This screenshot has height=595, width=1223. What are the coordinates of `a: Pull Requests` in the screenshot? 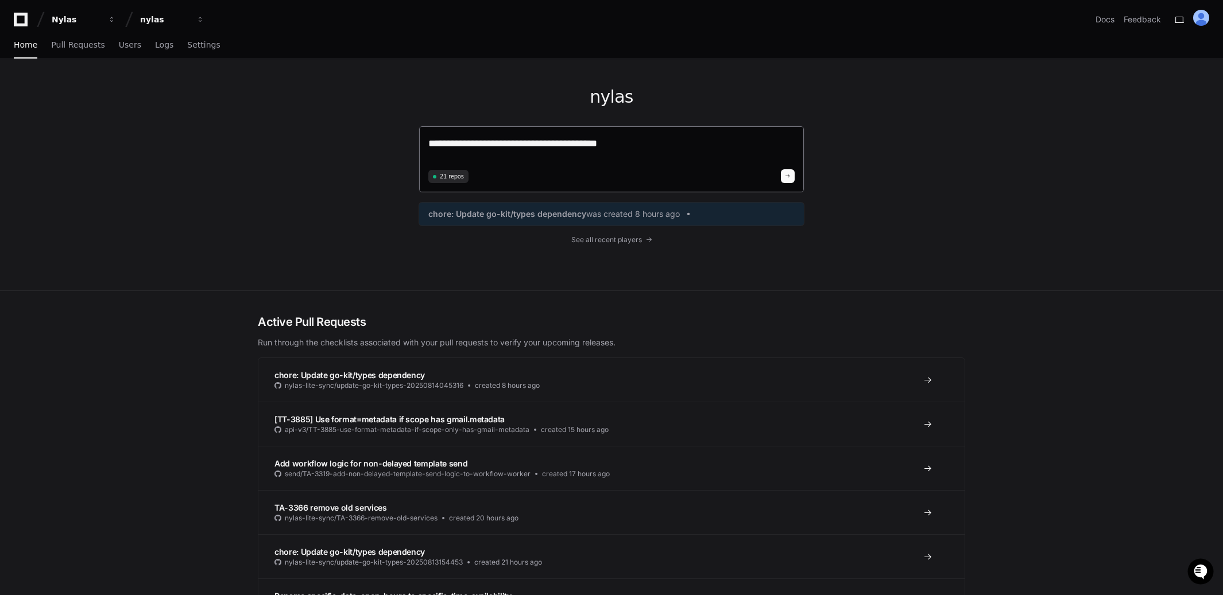 It's located at (77, 45).